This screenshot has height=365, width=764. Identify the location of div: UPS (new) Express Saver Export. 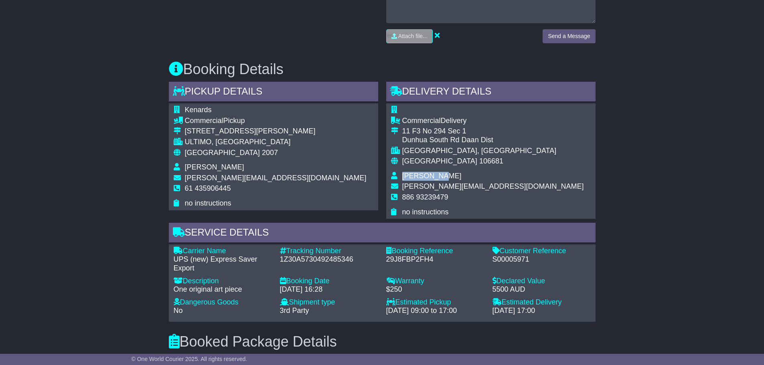
(223, 264).